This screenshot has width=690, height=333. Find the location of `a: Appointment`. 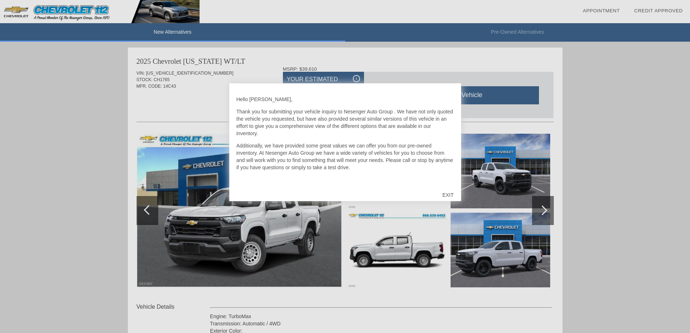

a: Appointment is located at coordinates (602, 11).